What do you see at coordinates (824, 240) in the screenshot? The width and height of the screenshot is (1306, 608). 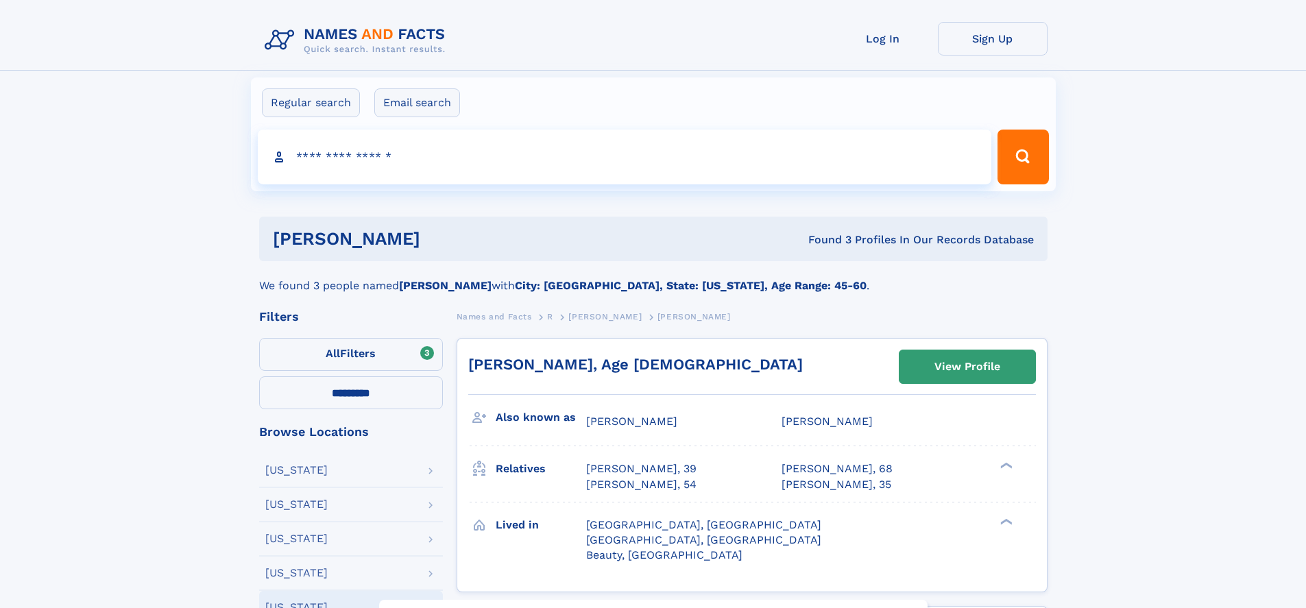 I see `div: Found 3 Profiles In Our Records Database` at bounding box center [824, 240].